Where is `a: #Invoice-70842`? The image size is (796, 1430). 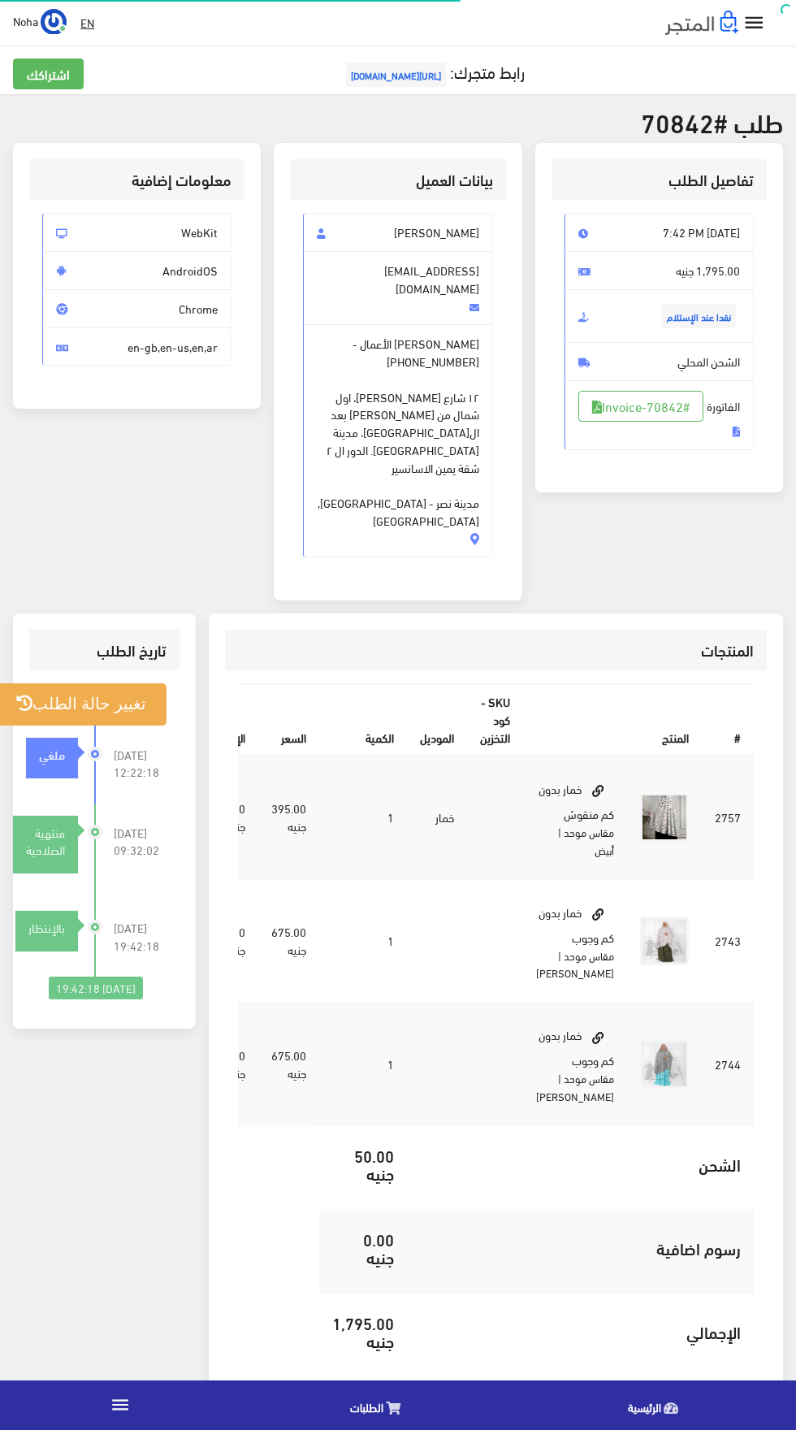
a: #Invoice-70842 is located at coordinates (641, 406).